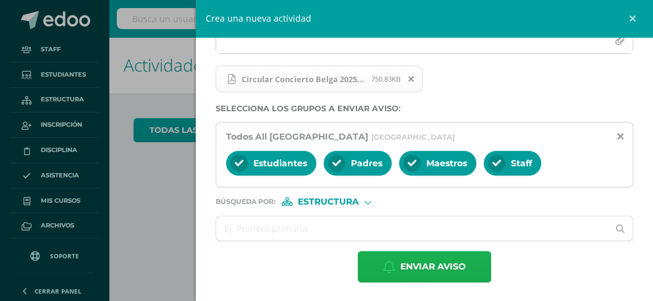  Describe the element at coordinates (366, 163) in the screenshot. I see `span: Padres` at that location.